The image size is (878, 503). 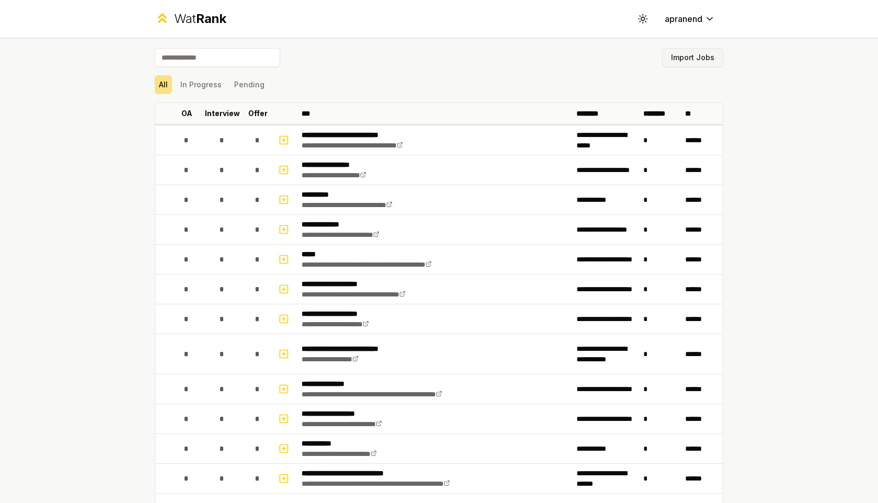 What do you see at coordinates (222, 113) in the screenshot?
I see `p: Interview` at bounding box center [222, 113].